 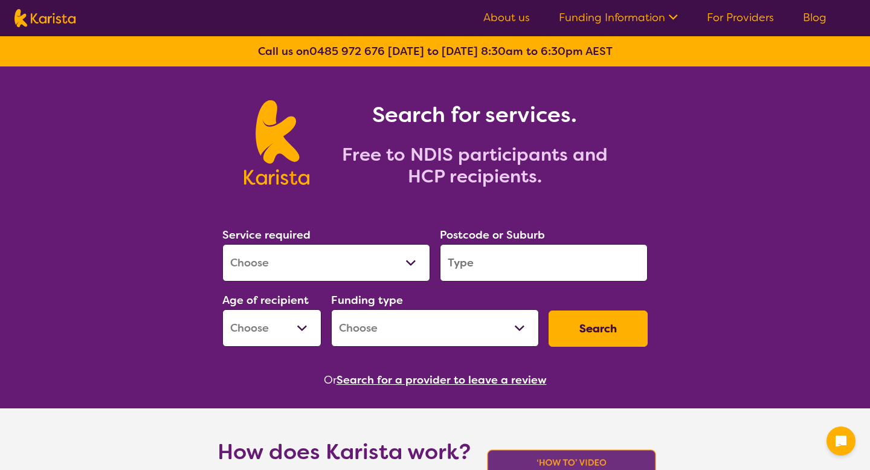 What do you see at coordinates (618, 18) in the screenshot?
I see `a: Funding Information` at bounding box center [618, 18].